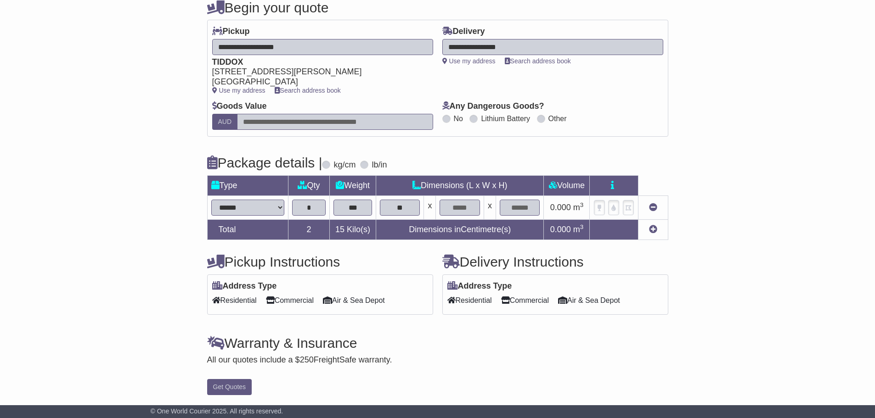  What do you see at coordinates (653, 230) in the screenshot?
I see `a: Add new item` at bounding box center [653, 230].